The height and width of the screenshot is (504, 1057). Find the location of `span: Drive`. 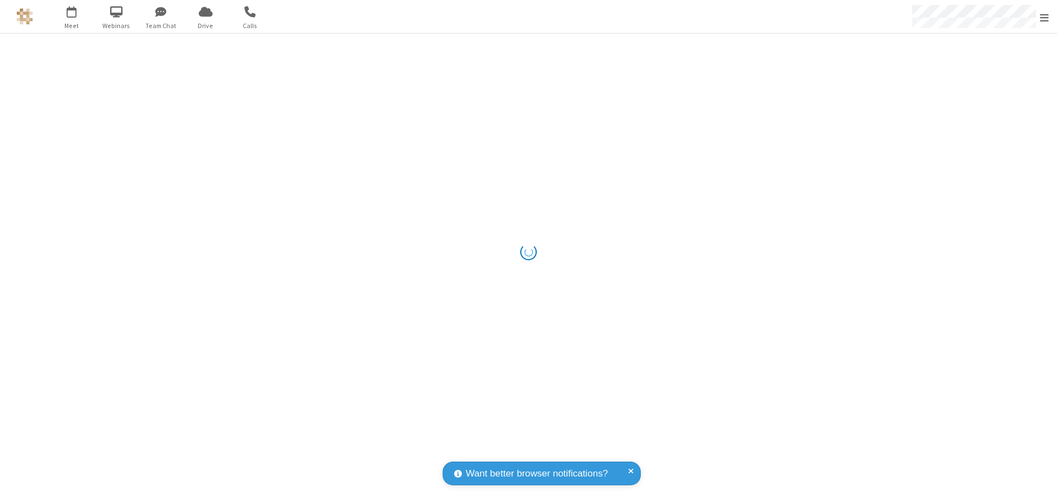

span: Drive is located at coordinates (205, 26).